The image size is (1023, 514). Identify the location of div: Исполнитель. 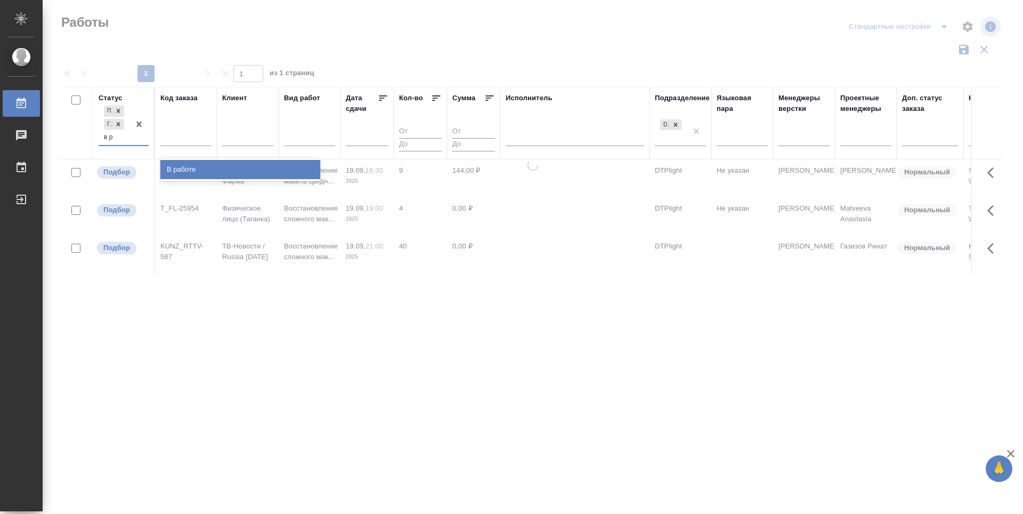
(529, 98).